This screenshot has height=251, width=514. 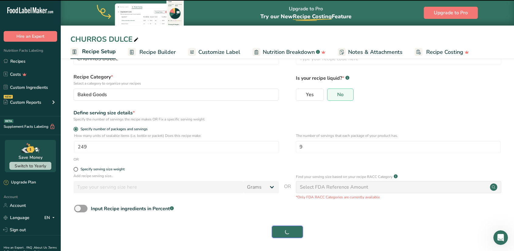 What do you see at coordinates (288, 191) in the screenshot?
I see `span: OR` at bounding box center [288, 191].